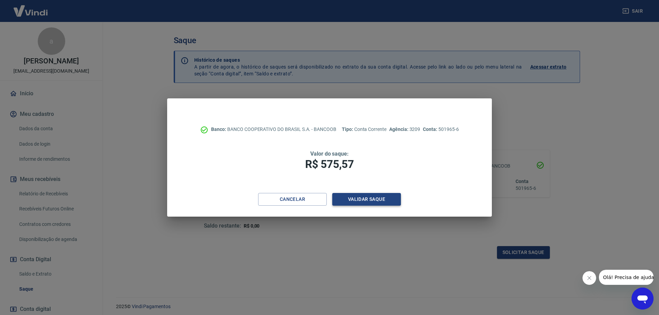 This screenshot has height=315, width=659. I want to click on p: 501965-6, so click(441, 129).